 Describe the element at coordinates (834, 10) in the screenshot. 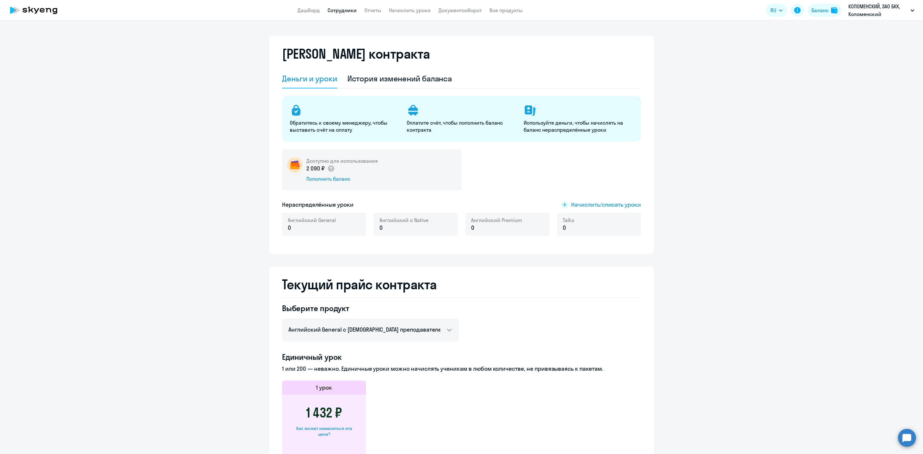

I see `img: balance` at that location.